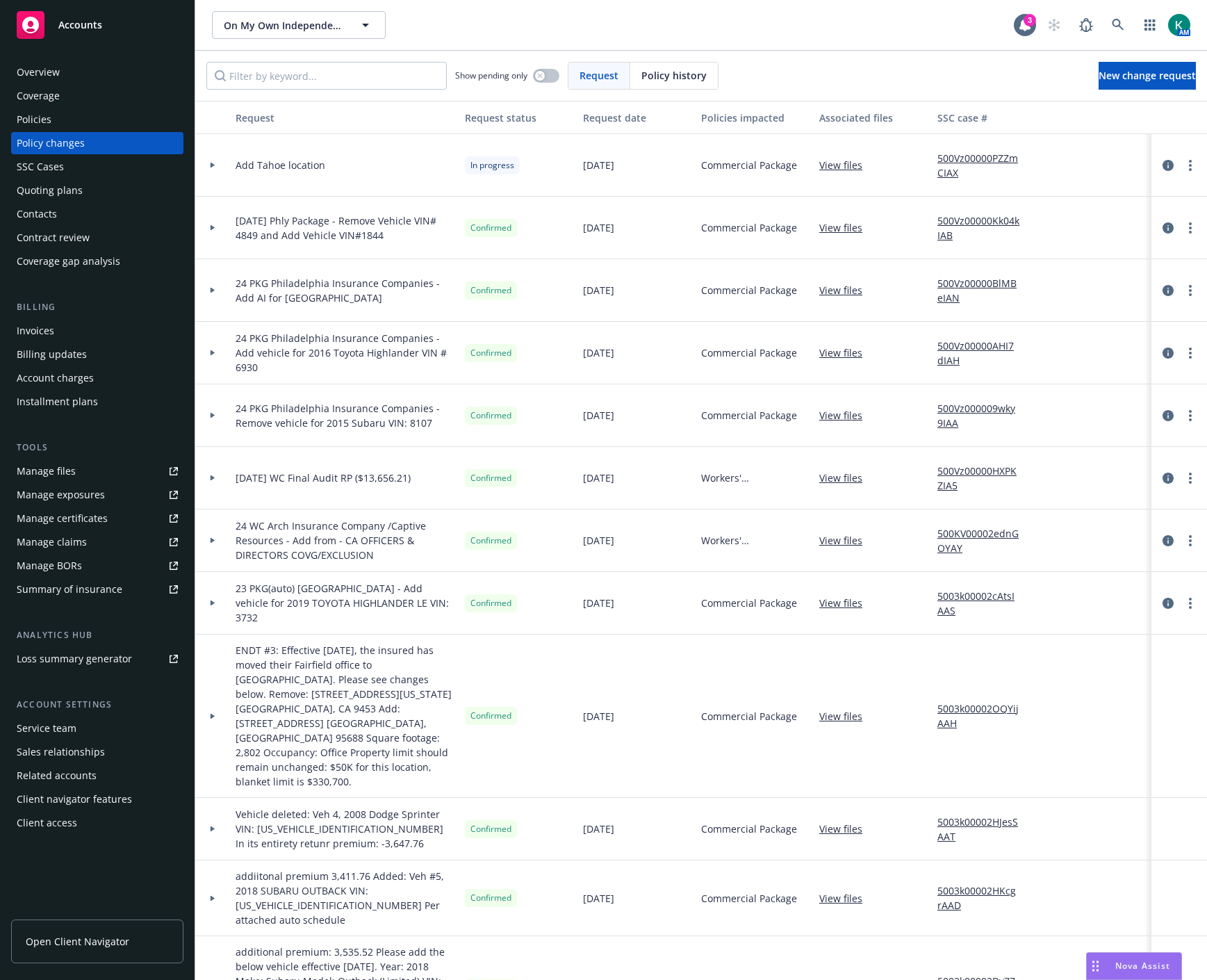  What do you see at coordinates (98, 704) in the screenshot?
I see `div: Account settings` at bounding box center [98, 704].